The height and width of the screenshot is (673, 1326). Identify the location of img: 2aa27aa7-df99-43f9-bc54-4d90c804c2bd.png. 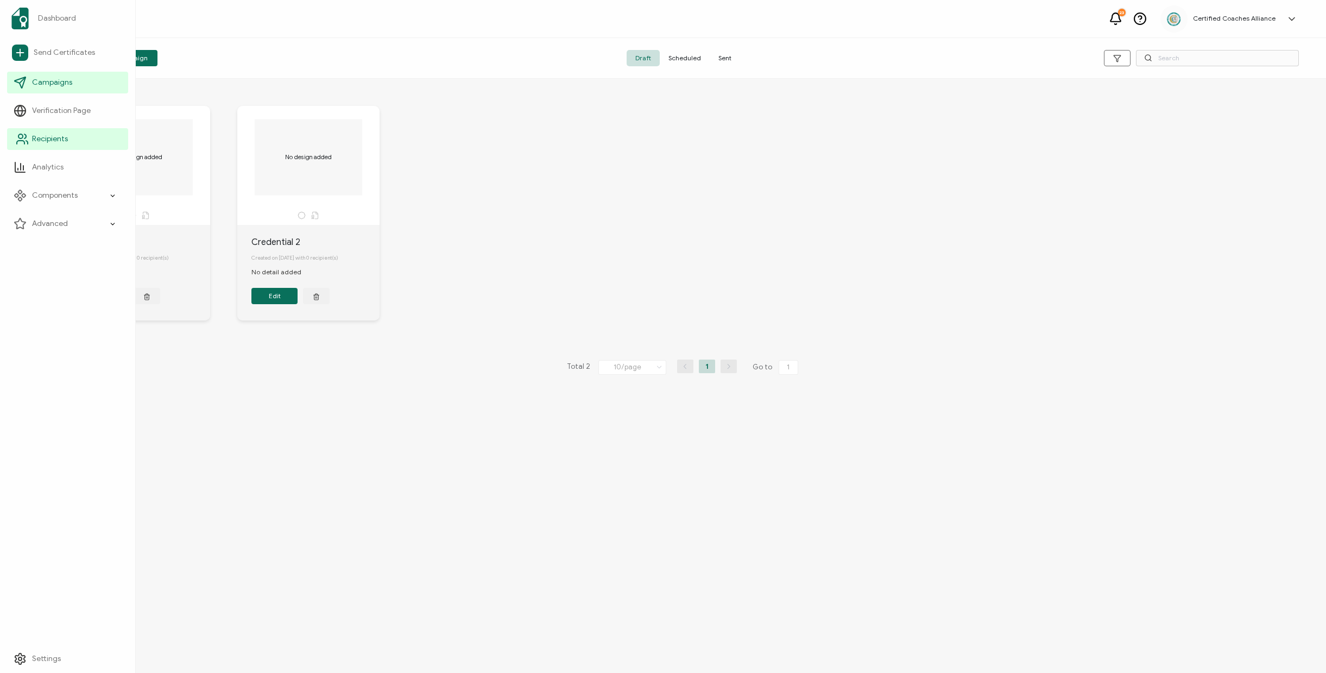
(1174, 19).